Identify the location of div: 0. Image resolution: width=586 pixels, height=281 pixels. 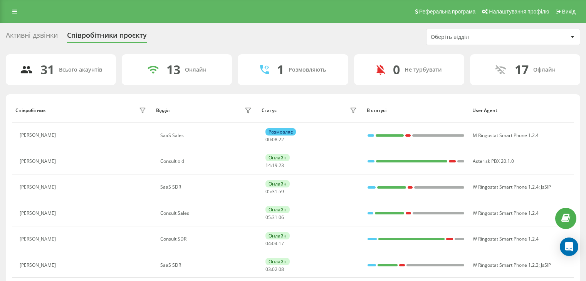
(397, 70).